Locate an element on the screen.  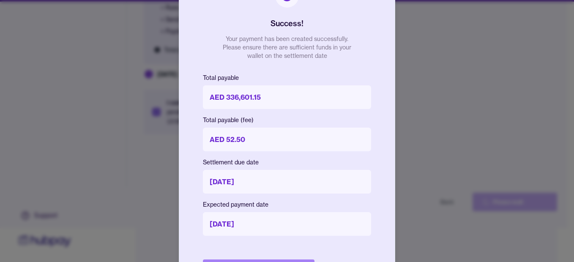
p: Settlement due date is located at coordinates (287, 162).